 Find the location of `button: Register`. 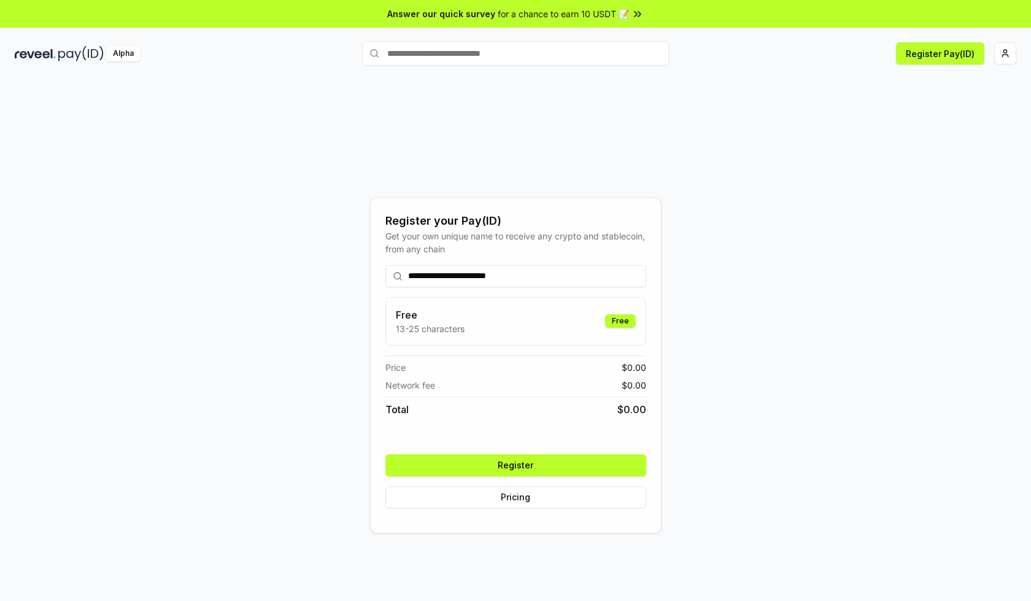

button: Register is located at coordinates (516, 465).